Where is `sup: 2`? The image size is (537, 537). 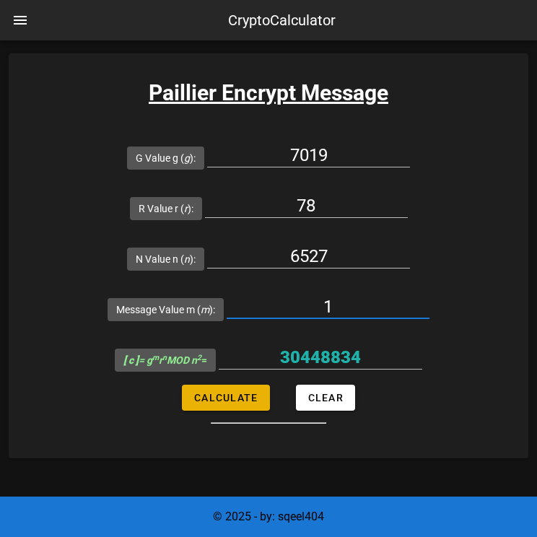
sup: 2 is located at coordinates (199, 358).